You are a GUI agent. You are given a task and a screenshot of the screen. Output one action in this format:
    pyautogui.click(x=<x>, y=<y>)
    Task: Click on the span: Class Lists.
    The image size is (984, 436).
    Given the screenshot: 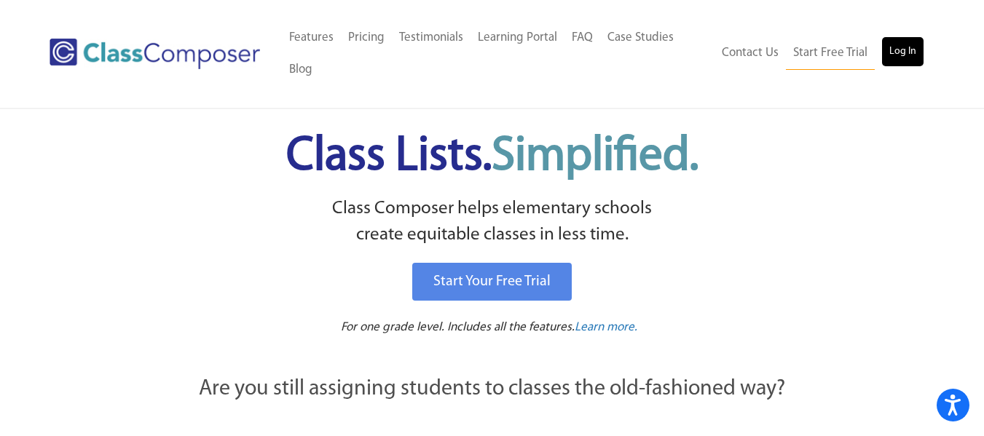 What is the action you would take?
    pyautogui.click(x=492, y=157)
    